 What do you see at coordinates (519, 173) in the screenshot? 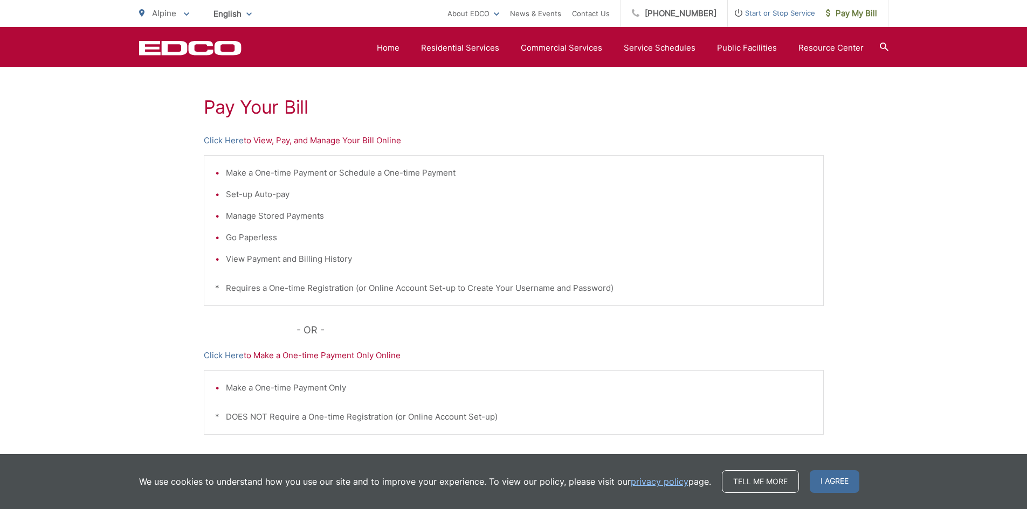
I see `li: Make a One-time Payment or Schedule a One-time Payment` at bounding box center [519, 173].